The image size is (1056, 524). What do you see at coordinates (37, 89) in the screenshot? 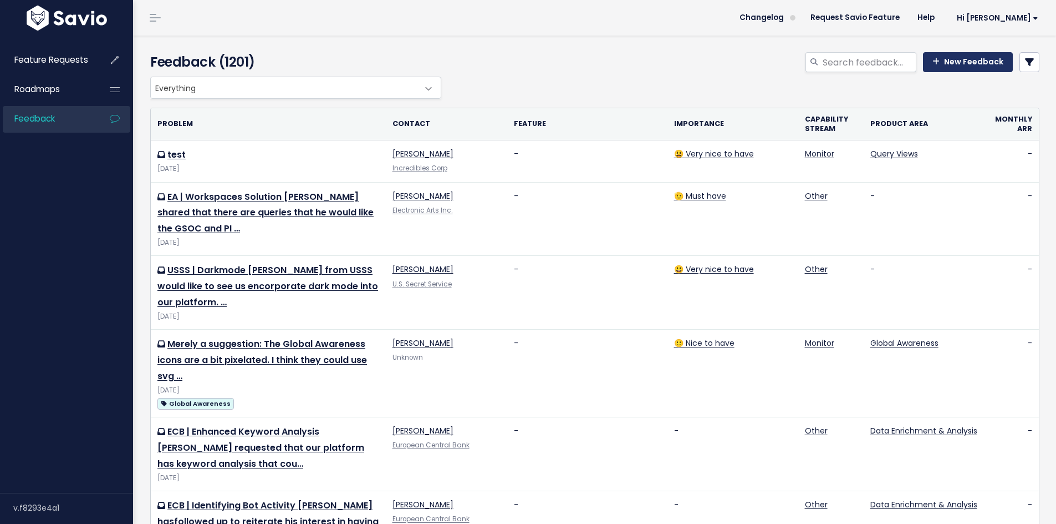
I see `span: Roadmaps` at bounding box center [37, 89].